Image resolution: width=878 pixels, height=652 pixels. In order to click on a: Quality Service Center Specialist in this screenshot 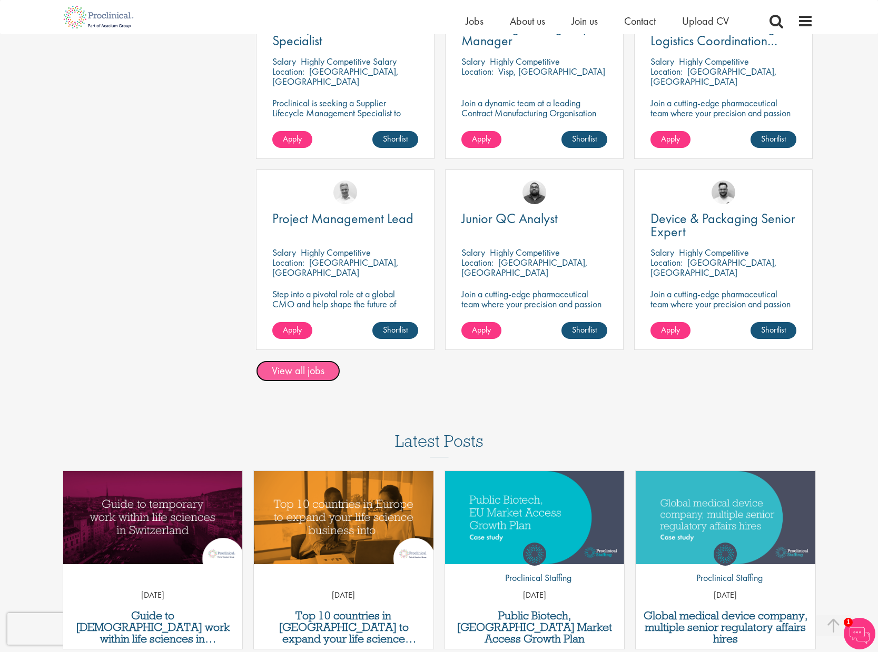, I will do `click(345, 34)`.